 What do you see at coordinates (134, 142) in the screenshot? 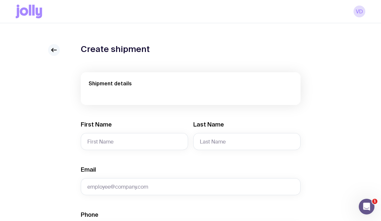
I see `input: First Name` at bounding box center [134, 142].